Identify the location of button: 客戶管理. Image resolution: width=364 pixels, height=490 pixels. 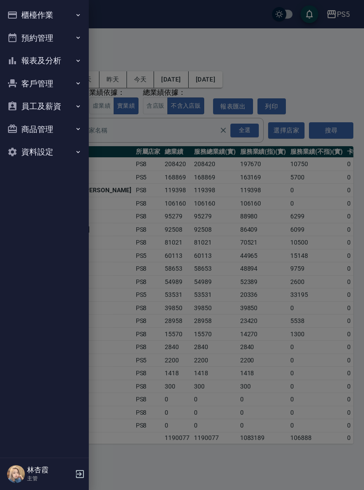
(44, 84).